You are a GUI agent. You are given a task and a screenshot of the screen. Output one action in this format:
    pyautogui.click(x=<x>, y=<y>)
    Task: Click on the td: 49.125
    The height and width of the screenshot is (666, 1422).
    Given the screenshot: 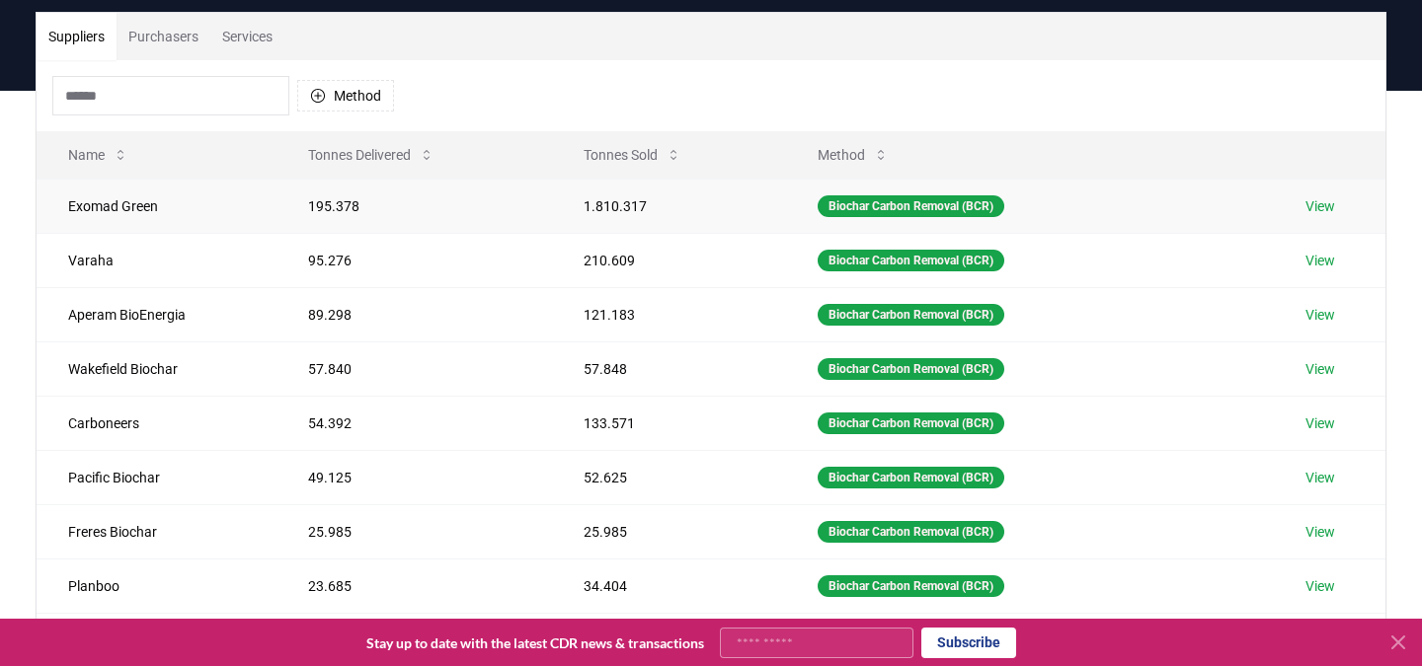 What is the action you would take?
    pyautogui.click(x=414, y=477)
    